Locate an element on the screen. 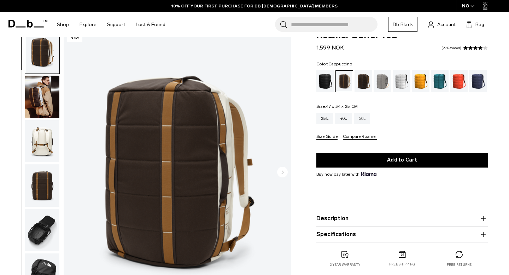  a: 25L is located at coordinates (324, 118).